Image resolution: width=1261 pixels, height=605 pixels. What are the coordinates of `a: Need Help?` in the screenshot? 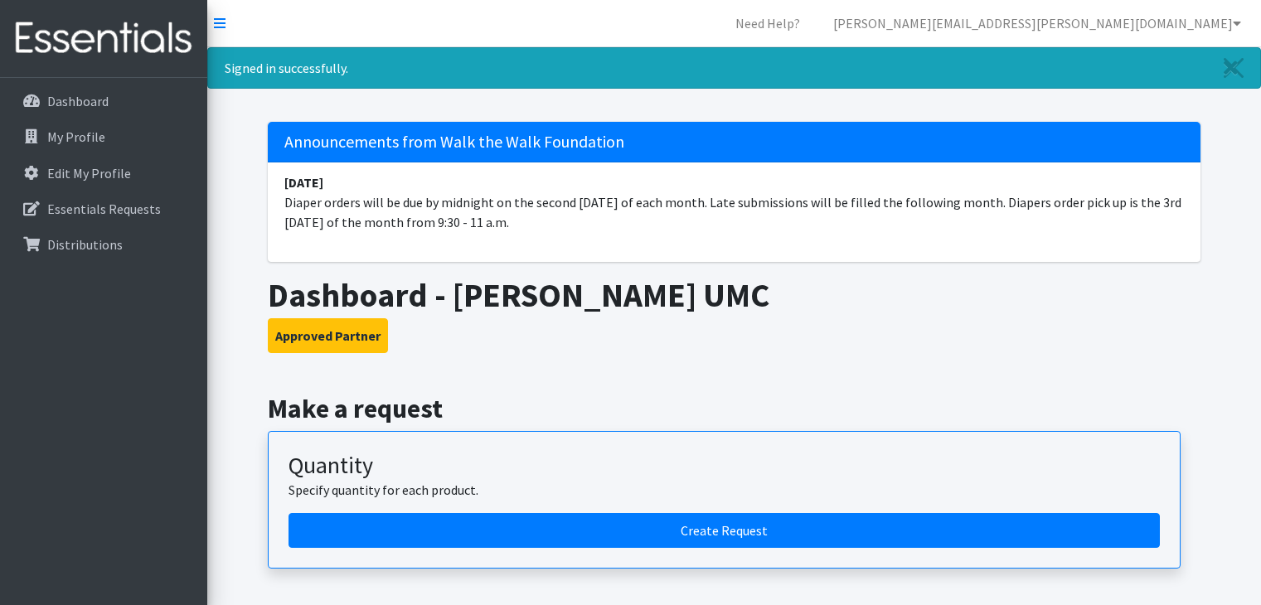 It's located at (768, 23).